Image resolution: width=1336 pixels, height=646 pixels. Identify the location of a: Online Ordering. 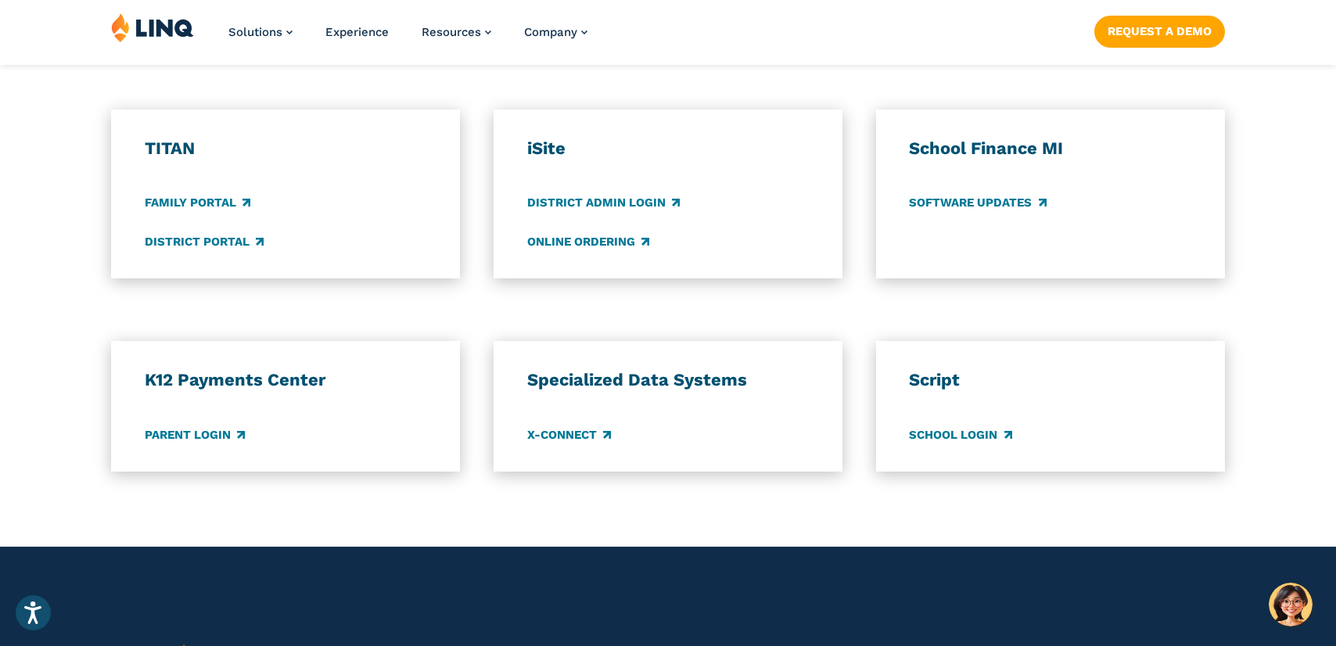
(588, 242).